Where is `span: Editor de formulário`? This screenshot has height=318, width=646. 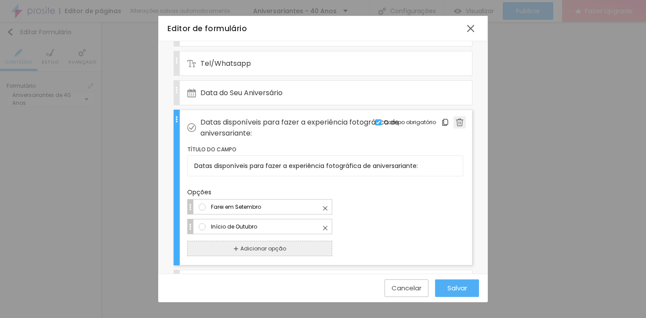 span: Editor de formulário is located at coordinates (207, 29).